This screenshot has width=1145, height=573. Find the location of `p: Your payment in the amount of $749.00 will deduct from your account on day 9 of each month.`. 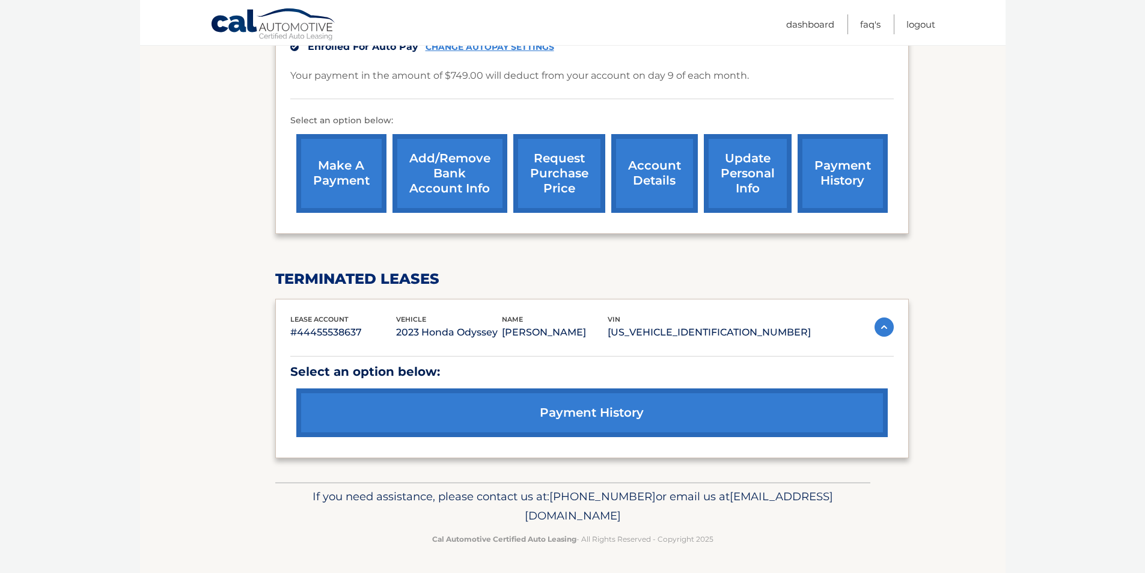

p: Your payment in the amount of $749.00 will deduct from your account on day 9 of each month. is located at coordinates (519, 76).